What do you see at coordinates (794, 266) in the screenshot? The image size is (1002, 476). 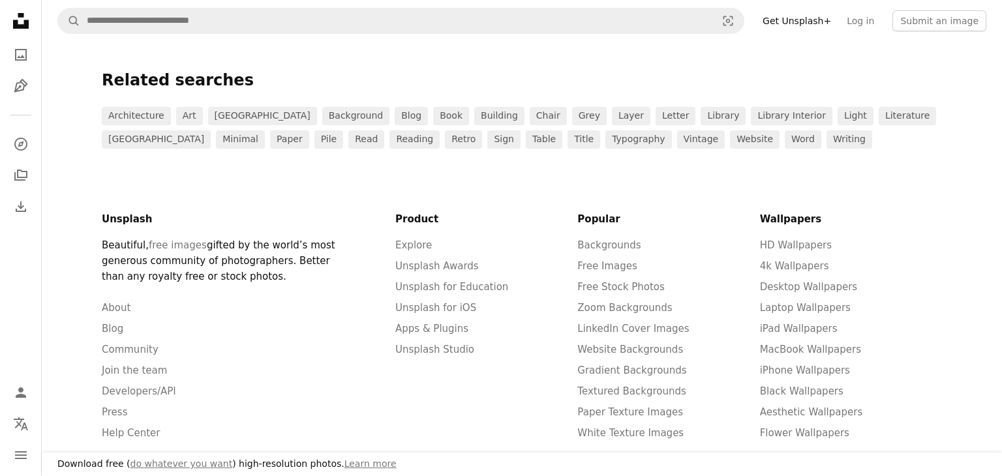 I see `a: 4k Wallpapers` at bounding box center [794, 266].